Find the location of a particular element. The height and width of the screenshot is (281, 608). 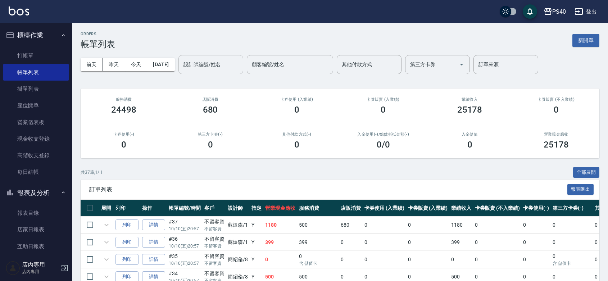

th: 指定 is located at coordinates (257, 208).